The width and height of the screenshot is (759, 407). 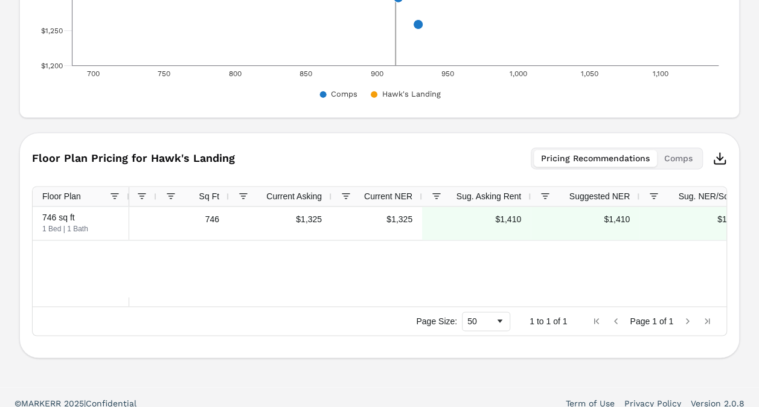 What do you see at coordinates (488, 196) in the screenshot?
I see `span: Sug. Asking Rent` at bounding box center [488, 196].